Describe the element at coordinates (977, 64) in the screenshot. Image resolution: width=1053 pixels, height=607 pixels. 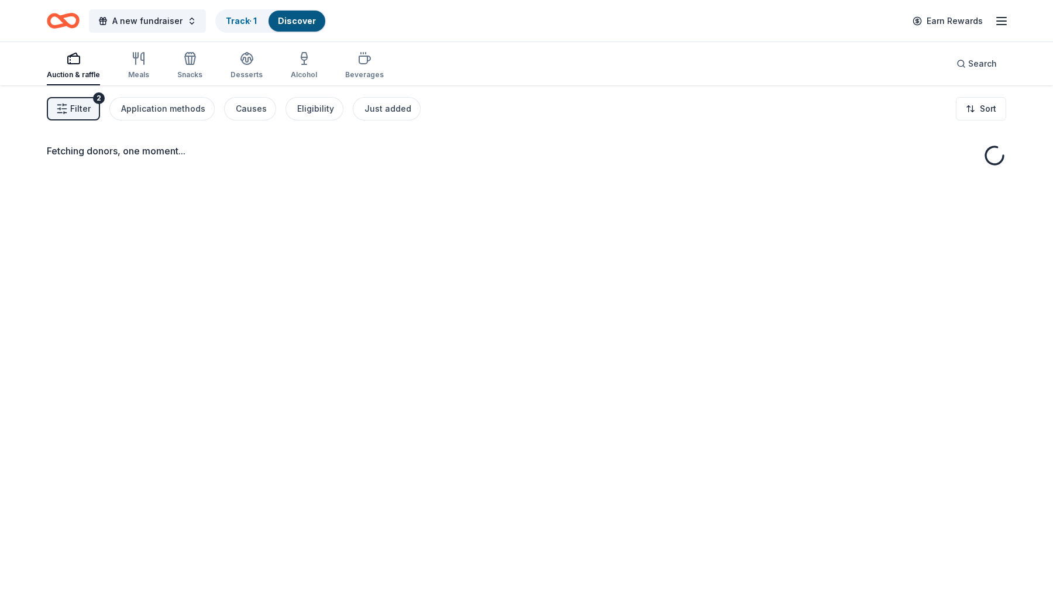
I see `button: Search` at that location.